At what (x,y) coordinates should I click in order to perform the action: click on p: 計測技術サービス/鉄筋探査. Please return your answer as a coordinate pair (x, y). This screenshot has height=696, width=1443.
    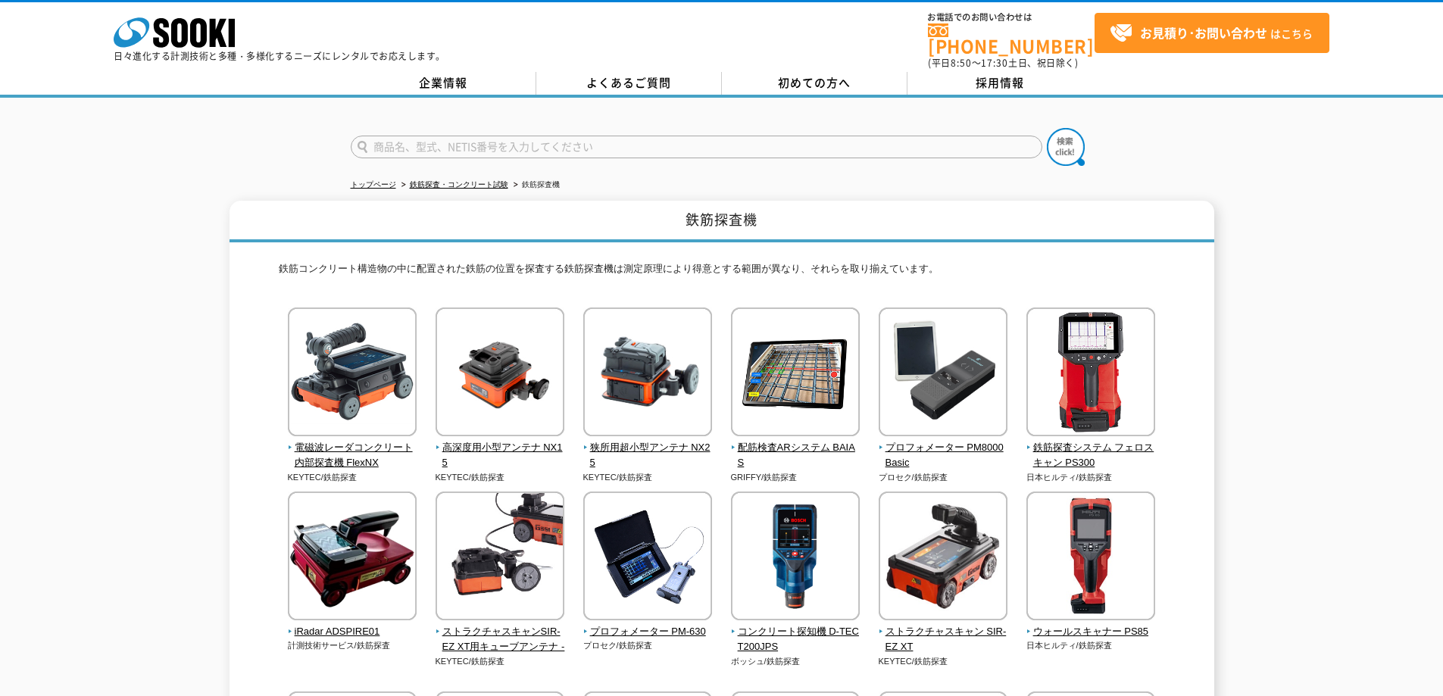
    Looking at the image, I should click on (352, 646).